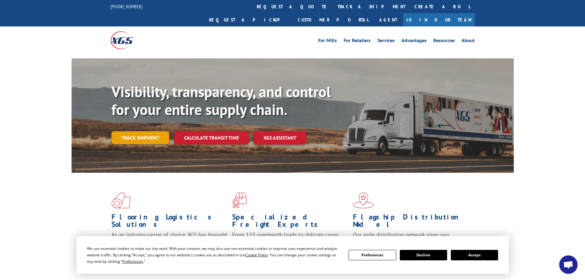  What do you see at coordinates (239, 200) in the screenshot?
I see `img: xgs-icon-focused-on-flooring-red` at bounding box center [239, 200].